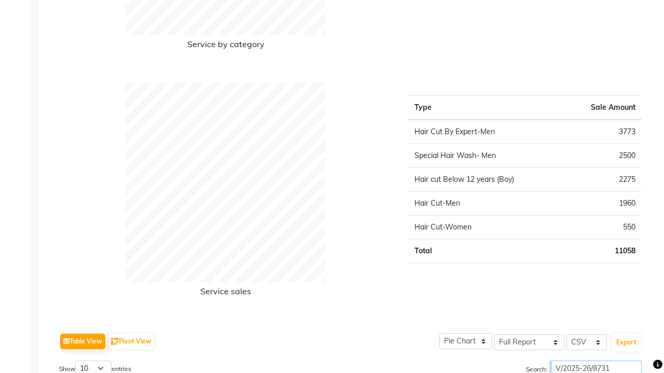  Describe the element at coordinates (485, 108) in the screenshot. I see `th: Type` at that location.